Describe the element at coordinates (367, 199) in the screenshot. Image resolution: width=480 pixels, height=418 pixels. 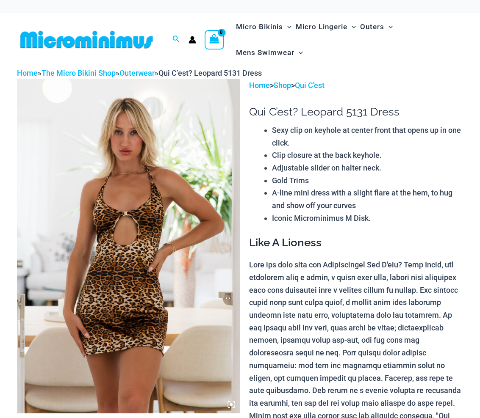
I see `li: A-line mini dress with a slight flare at the hem, to hug and show off your curves` at that location.